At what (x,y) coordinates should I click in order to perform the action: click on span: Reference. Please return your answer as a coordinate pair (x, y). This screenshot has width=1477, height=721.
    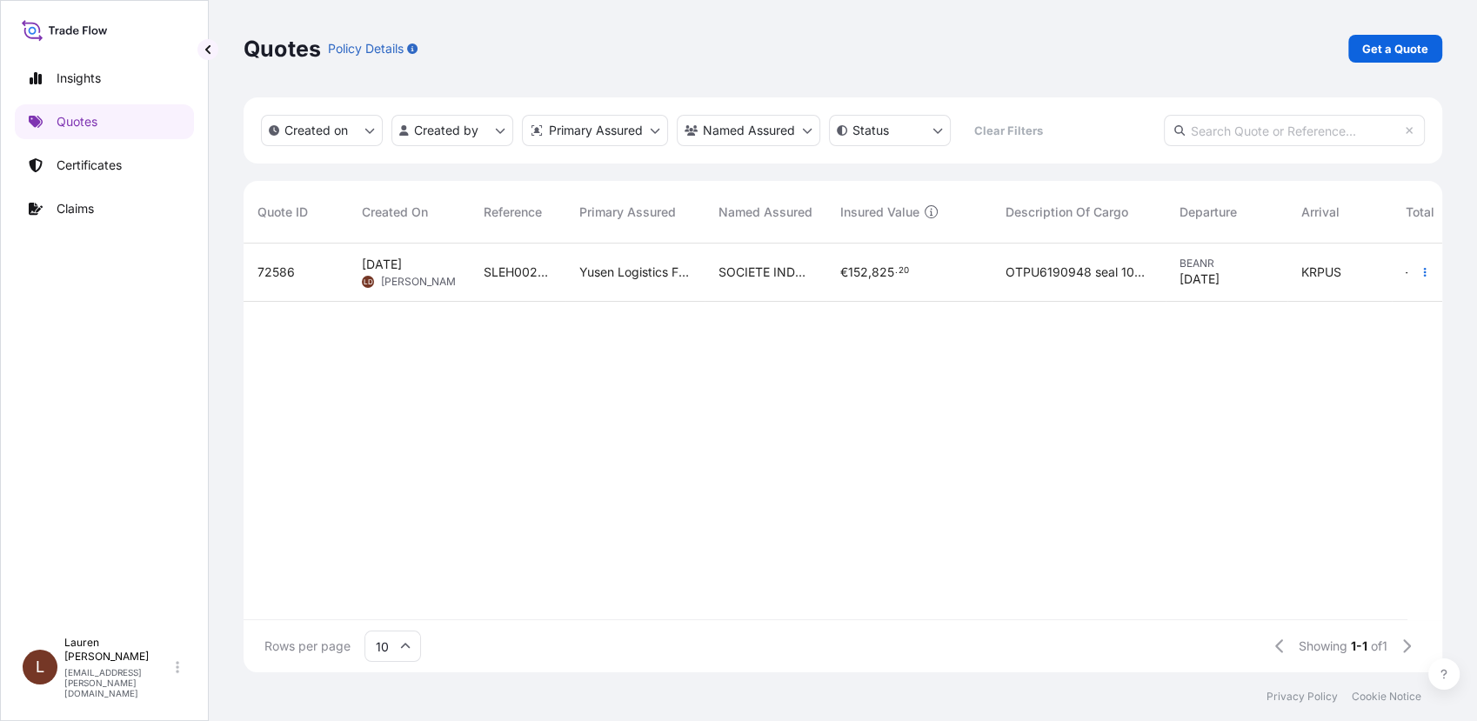
    Looking at the image, I should click on (512, 212).